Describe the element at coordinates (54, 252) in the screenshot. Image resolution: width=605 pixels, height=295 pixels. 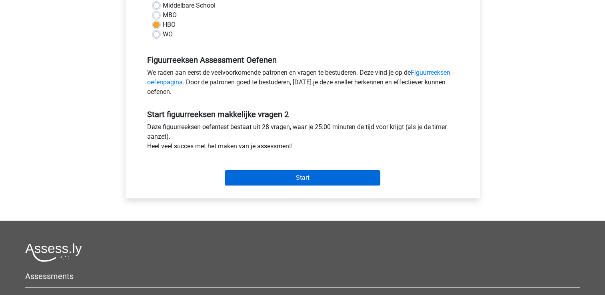
I see `img: Assessly logo` at that location.